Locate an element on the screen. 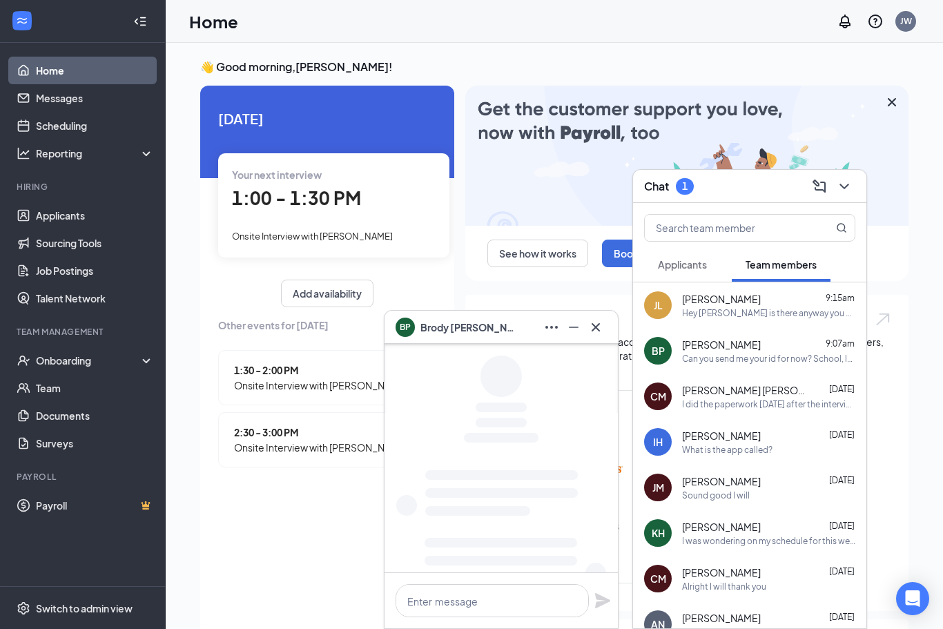  div: JM is located at coordinates (658, 487).